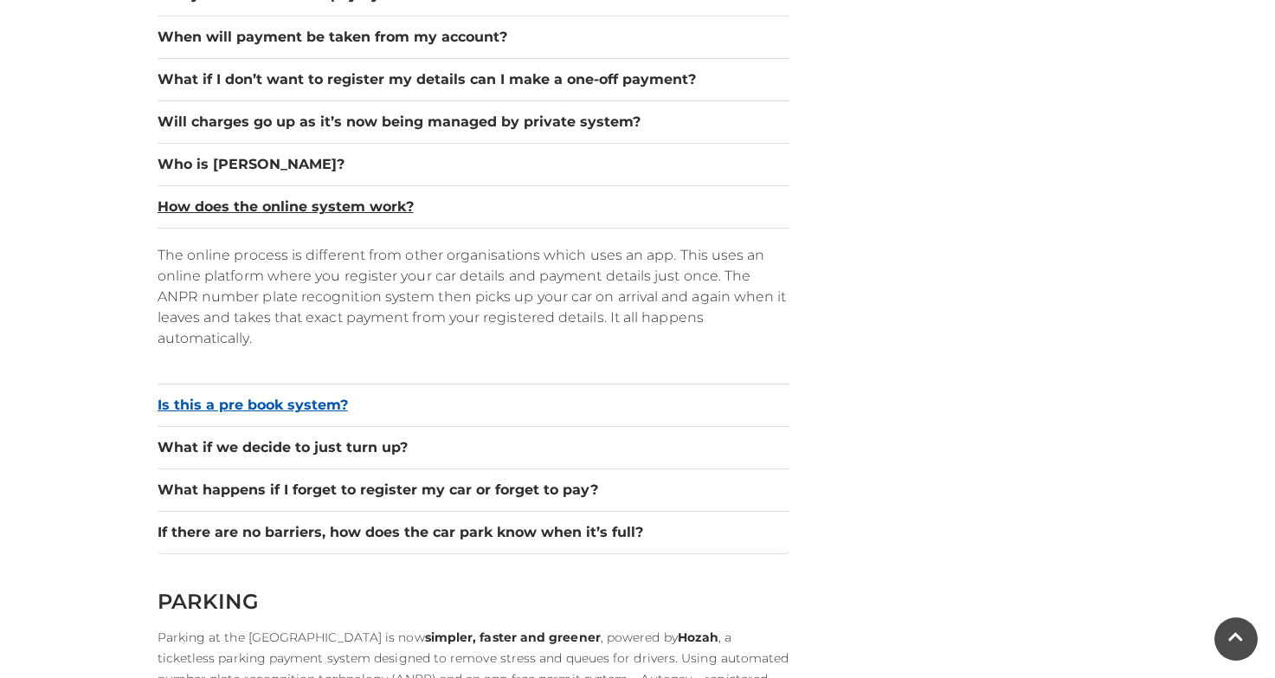  Describe the element at coordinates (474, 532) in the screenshot. I see `button: If there are no barriers, how does the car park know when it’s full?` at that location.